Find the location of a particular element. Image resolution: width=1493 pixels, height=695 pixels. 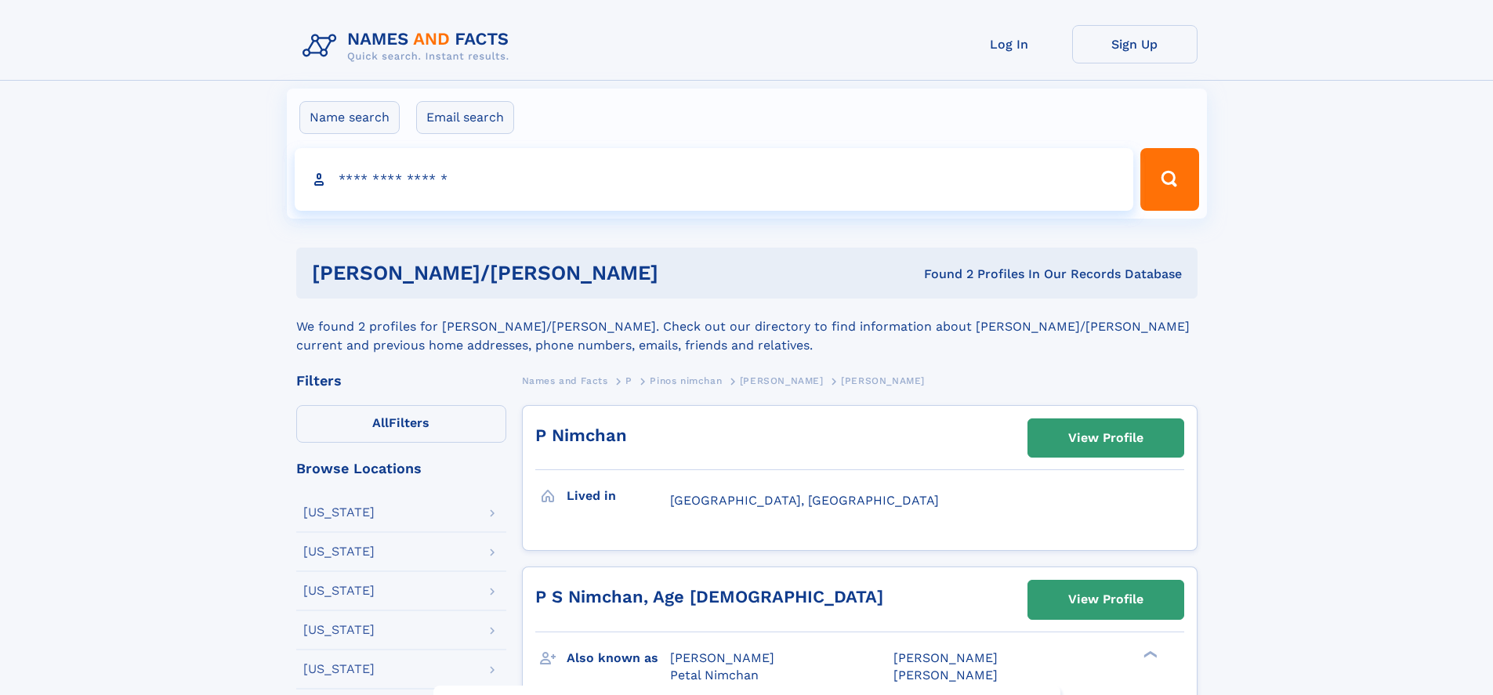

div: Filters is located at coordinates (401, 381).